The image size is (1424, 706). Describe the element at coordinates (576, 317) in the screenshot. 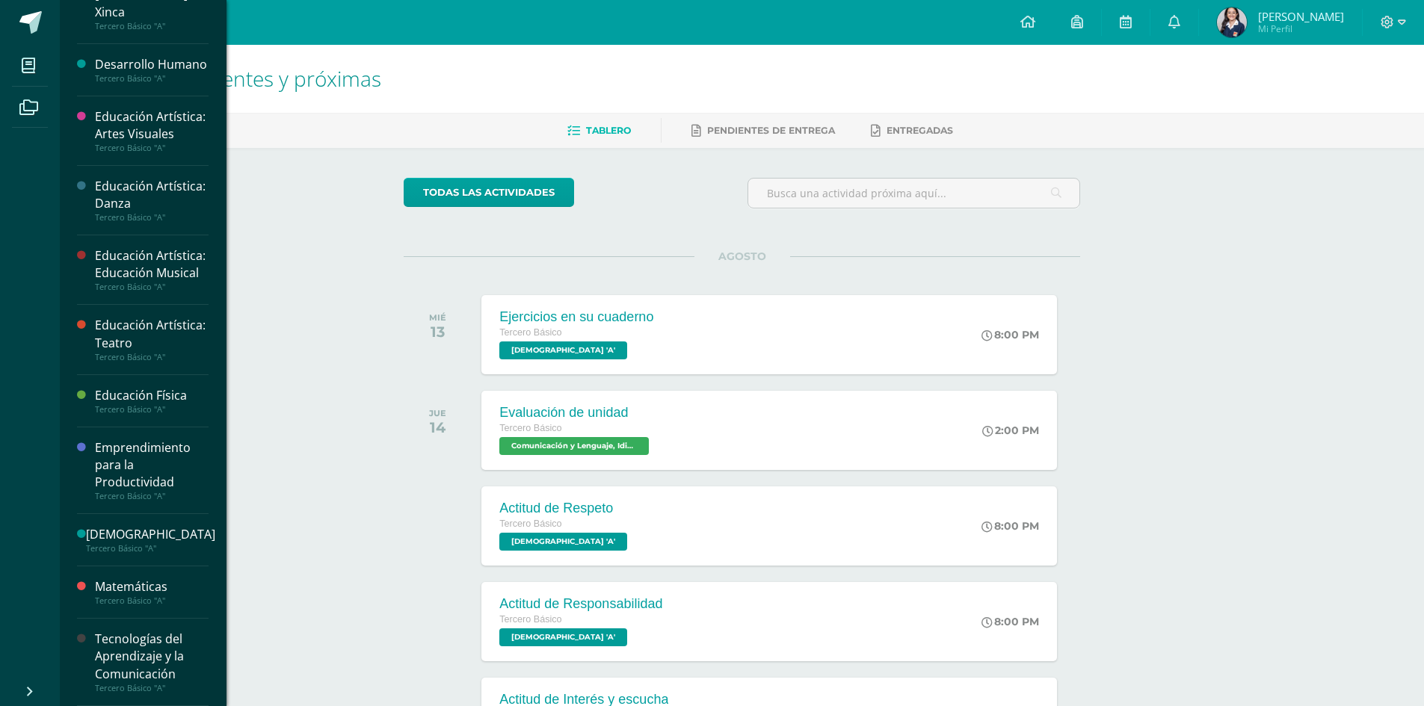

I see `div: Ejercicios en su cuaderno` at that location.